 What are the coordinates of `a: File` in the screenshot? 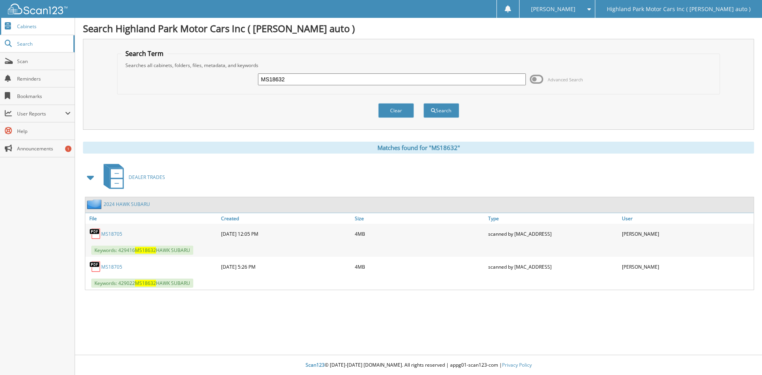 It's located at (152, 218).